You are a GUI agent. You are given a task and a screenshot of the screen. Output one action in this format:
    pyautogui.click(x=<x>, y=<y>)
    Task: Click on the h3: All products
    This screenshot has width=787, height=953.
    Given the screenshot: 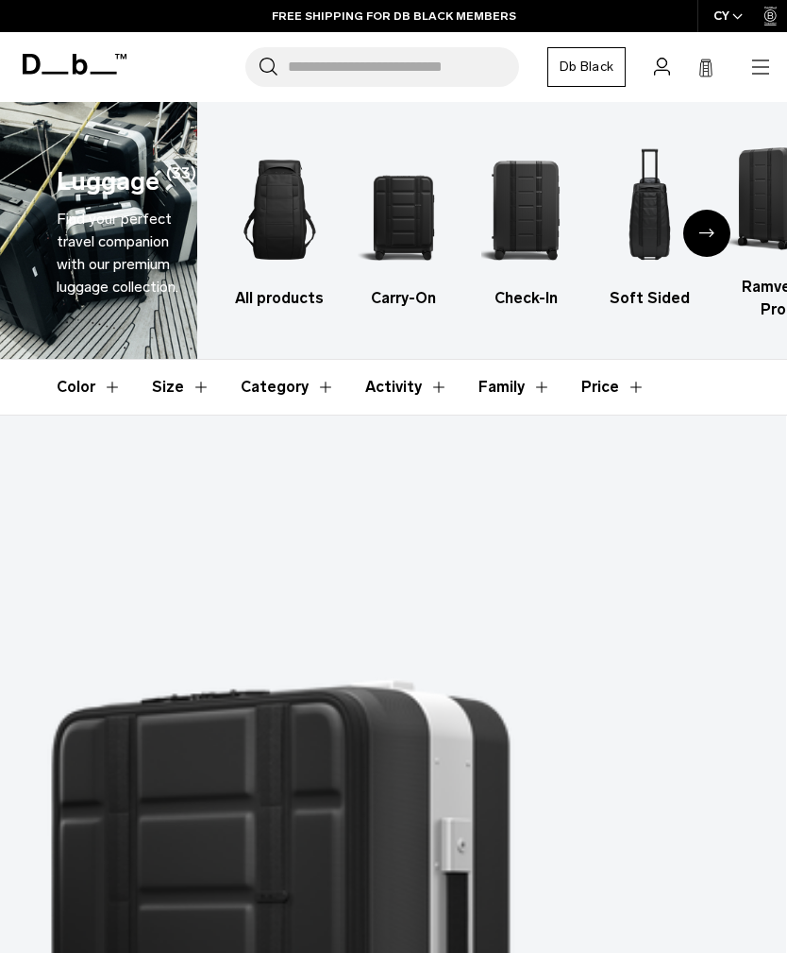 What is the action you would take?
    pyautogui.click(x=280, y=298)
    